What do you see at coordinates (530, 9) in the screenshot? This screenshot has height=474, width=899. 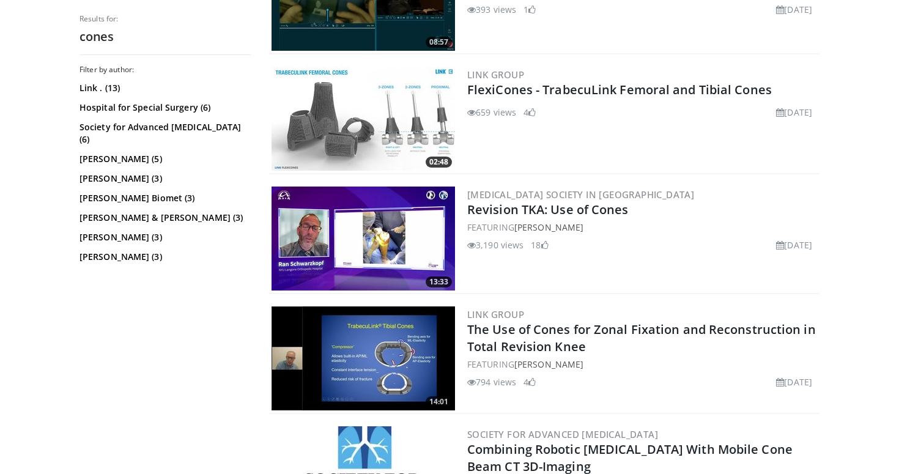 I see `li: 1` at bounding box center [530, 9].